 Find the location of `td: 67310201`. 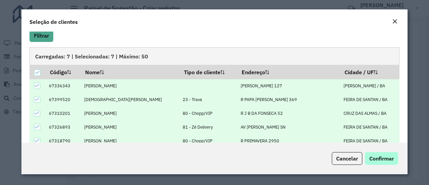

td: 67310201 is located at coordinates (63, 113).